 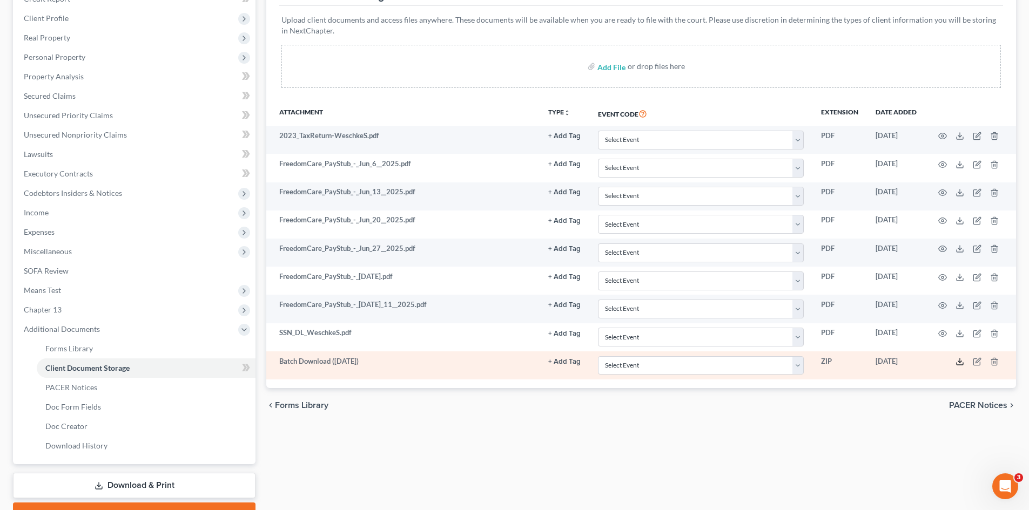 What do you see at coordinates (146, 407) in the screenshot?
I see `a: Doc Form Fields` at bounding box center [146, 407].